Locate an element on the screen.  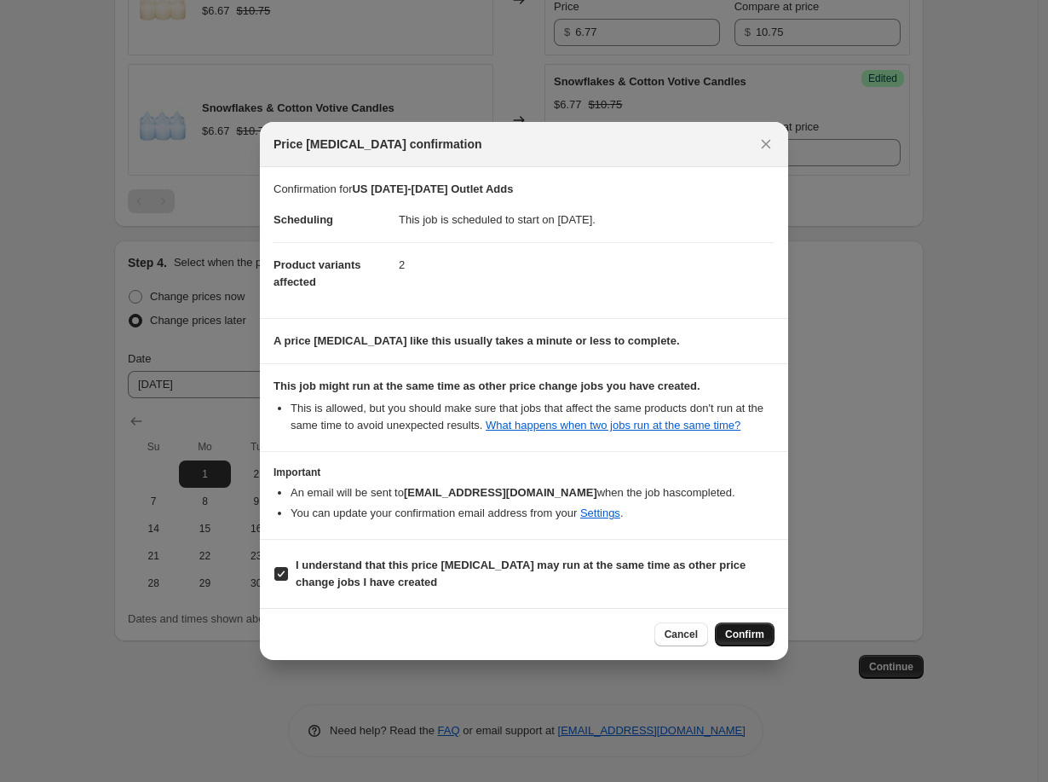
li: An email will be sent to when the job has completed . is located at coordinates (533, 493).